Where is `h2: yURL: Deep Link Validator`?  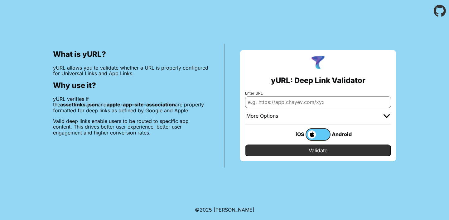 h2: yURL: Deep Link Validator is located at coordinates (318, 80).